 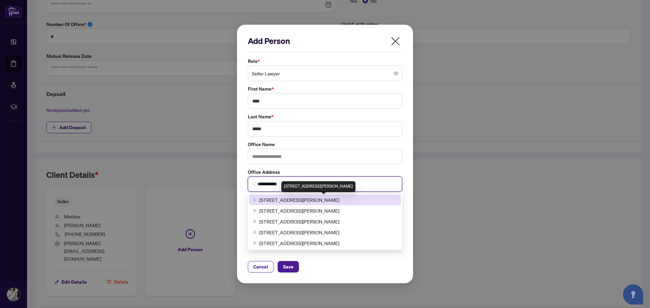 What do you see at coordinates (325, 89) in the screenshot?
I see `label: First Name` at bounding box center [325, 89].